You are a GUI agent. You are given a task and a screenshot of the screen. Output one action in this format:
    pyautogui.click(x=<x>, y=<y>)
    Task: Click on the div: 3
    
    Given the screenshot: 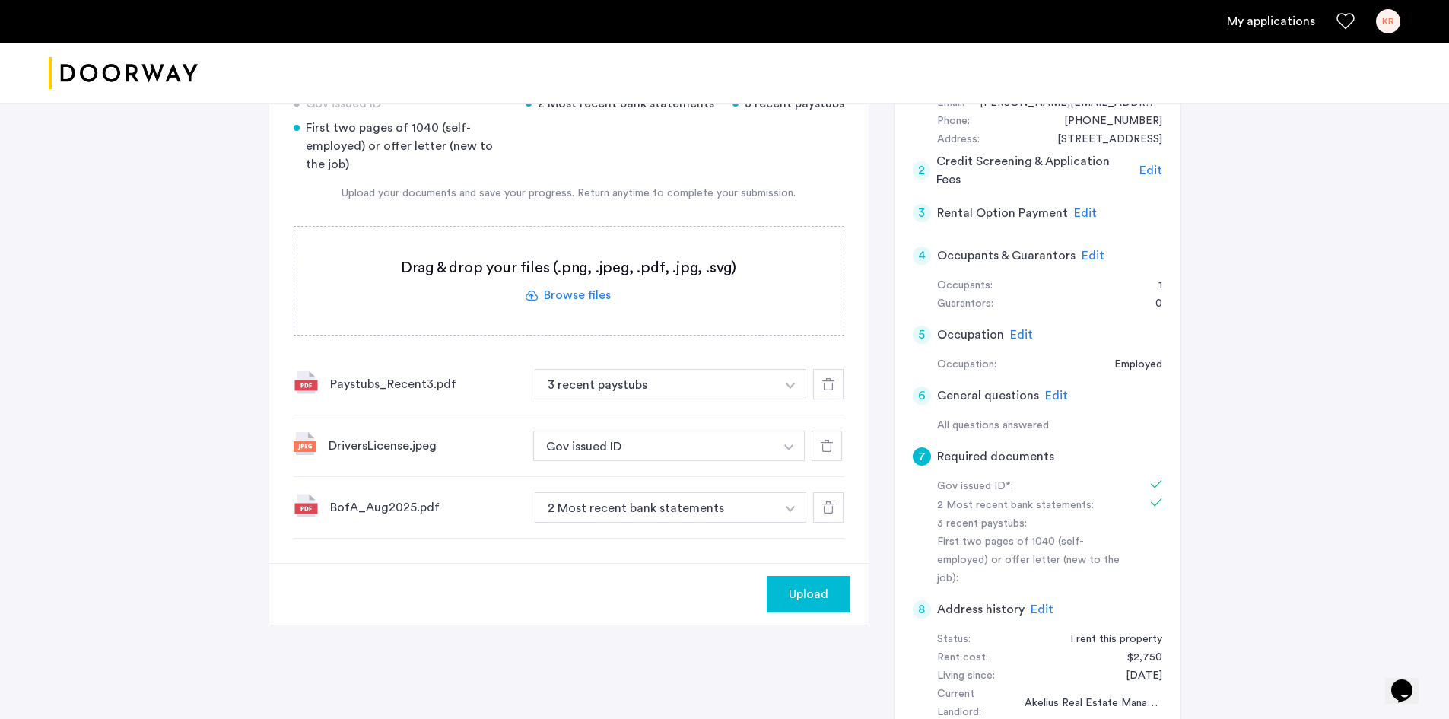 What is the action you would take?
    pyautogui.click(x=922, y=213)
    